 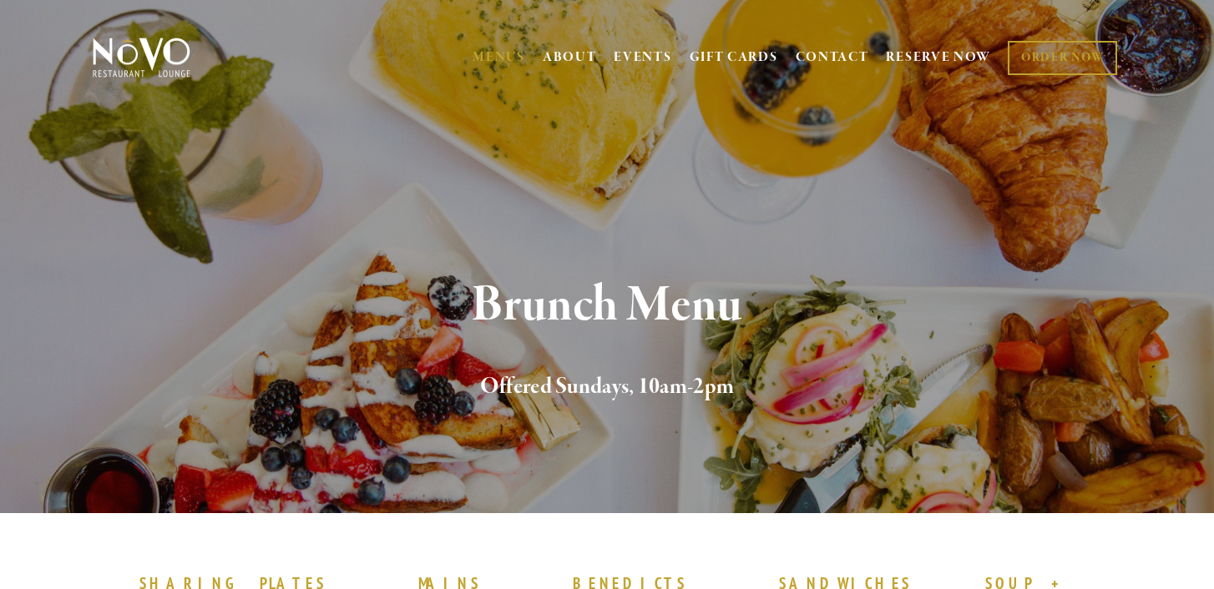 I want to click on a: EVENTS, so click(x=642, y=58).